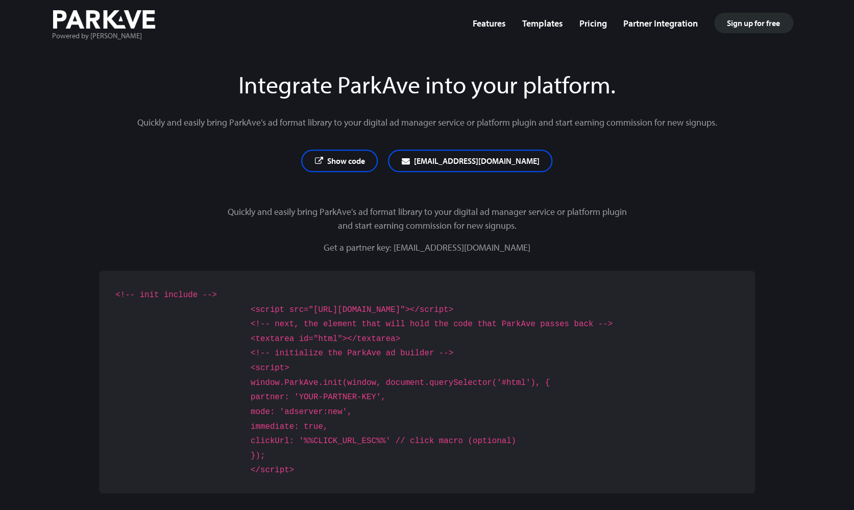 The width and height of the screenshot is (854, 510). What do you see at coordinates (593, 23) in the screenshot?
I see `a: Pricing` at bounding box center [593, 23].